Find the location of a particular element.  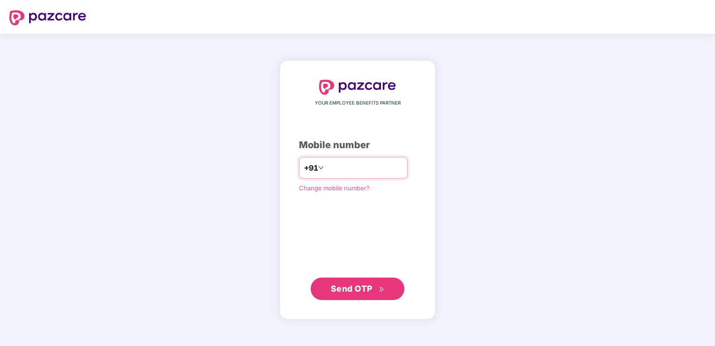

span: +91 is located at coordinates (311, 168).